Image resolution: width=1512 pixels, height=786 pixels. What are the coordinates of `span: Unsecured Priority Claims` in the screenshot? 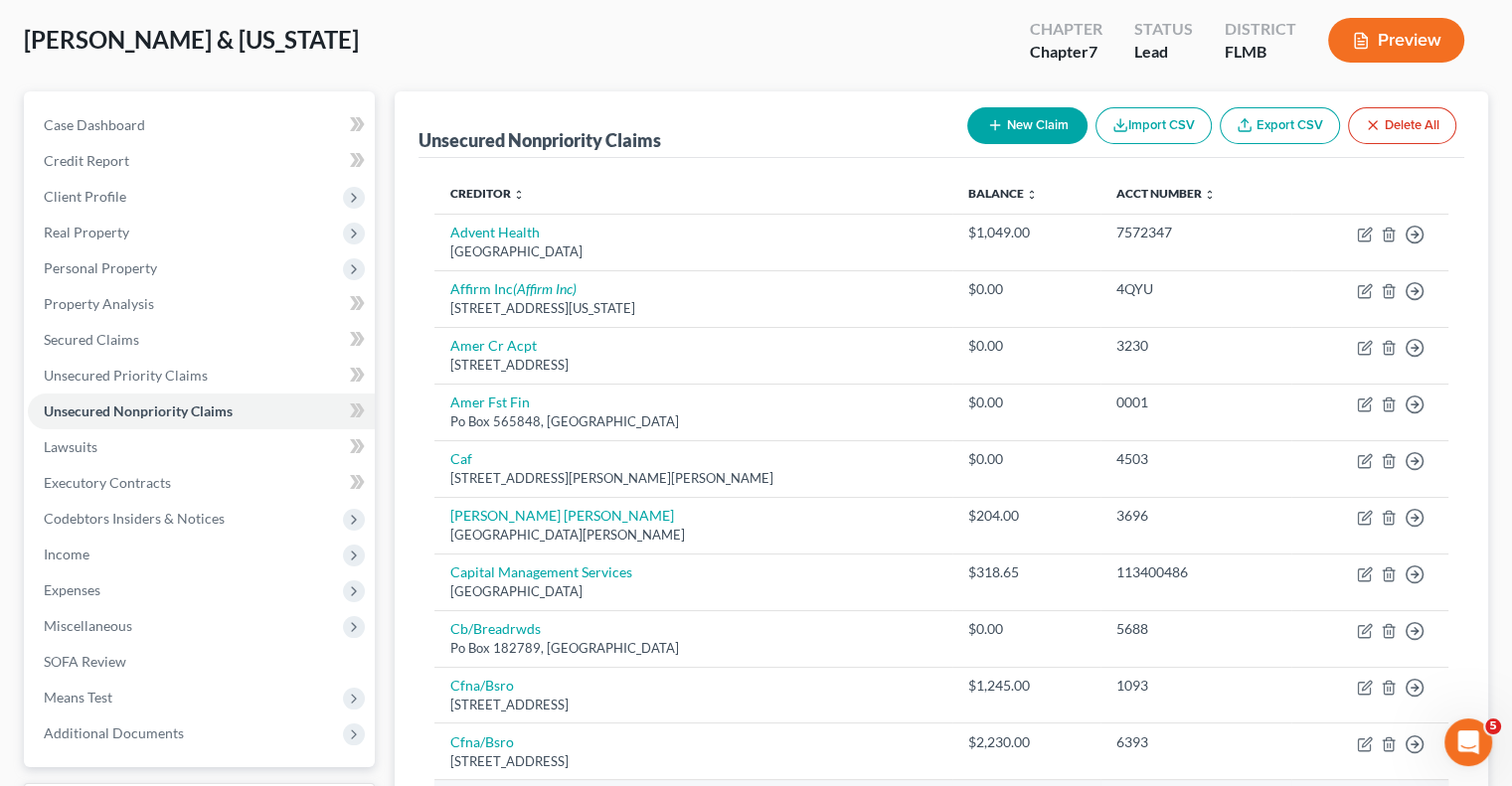 It's located at (126, 375).